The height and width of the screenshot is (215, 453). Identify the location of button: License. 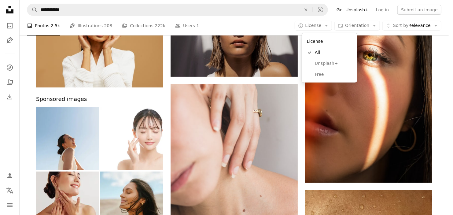
(313, 26).